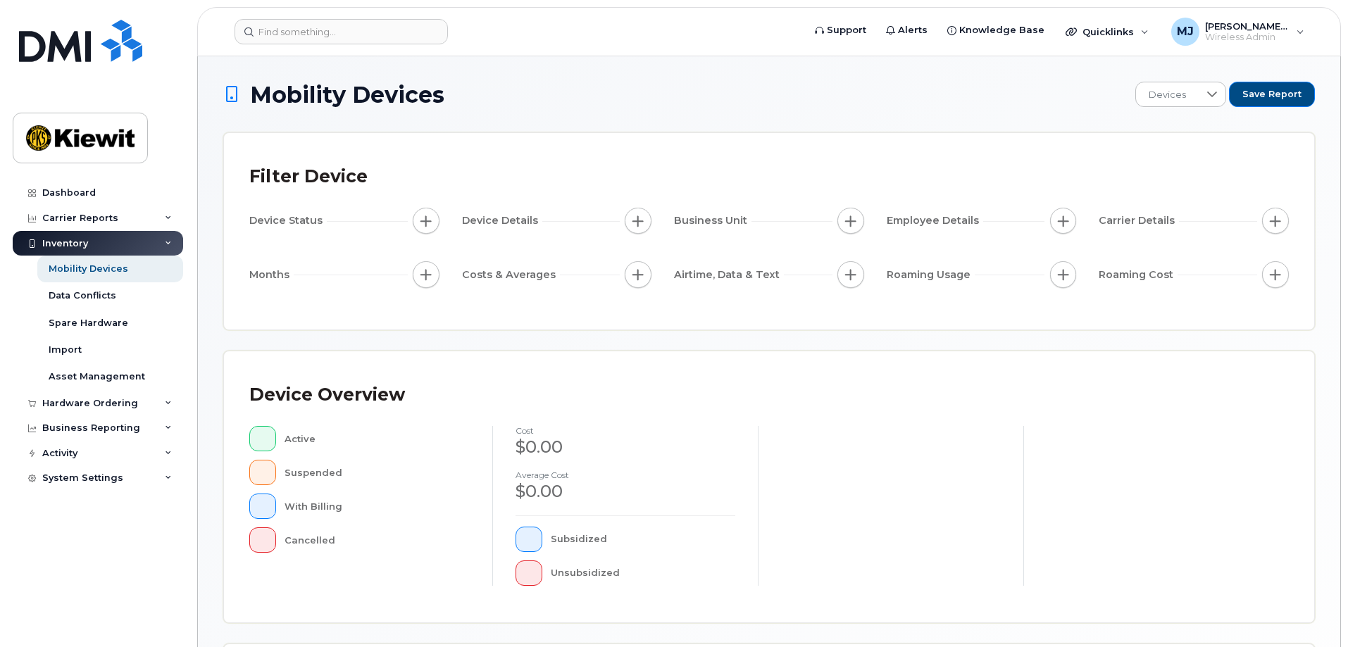 The width and height of the screenshot is (1348, 647). Describe the element at coordinates (271, 275) in the screenshot. I see `span: Months` at that location.